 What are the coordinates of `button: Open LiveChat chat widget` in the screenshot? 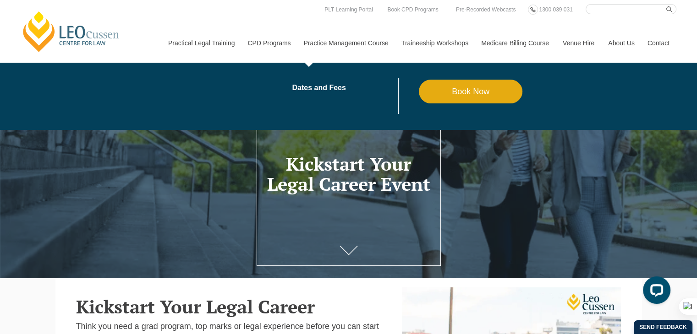 It's located at (21, 17).